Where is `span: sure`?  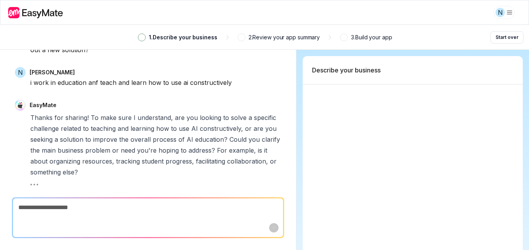 span: sure is located at coordinates (125, 118).